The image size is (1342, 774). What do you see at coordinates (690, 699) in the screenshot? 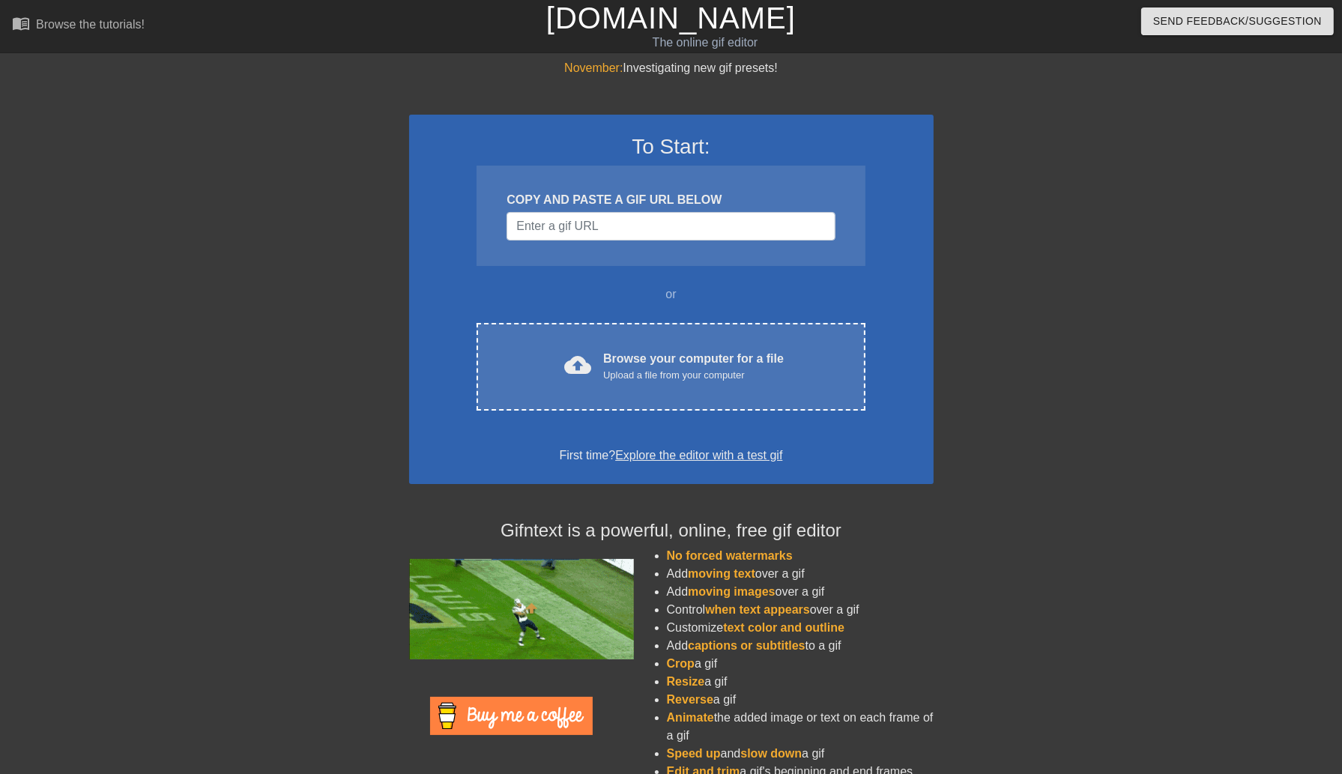
I see `span: Reverse` at bounding box center [690, 699].